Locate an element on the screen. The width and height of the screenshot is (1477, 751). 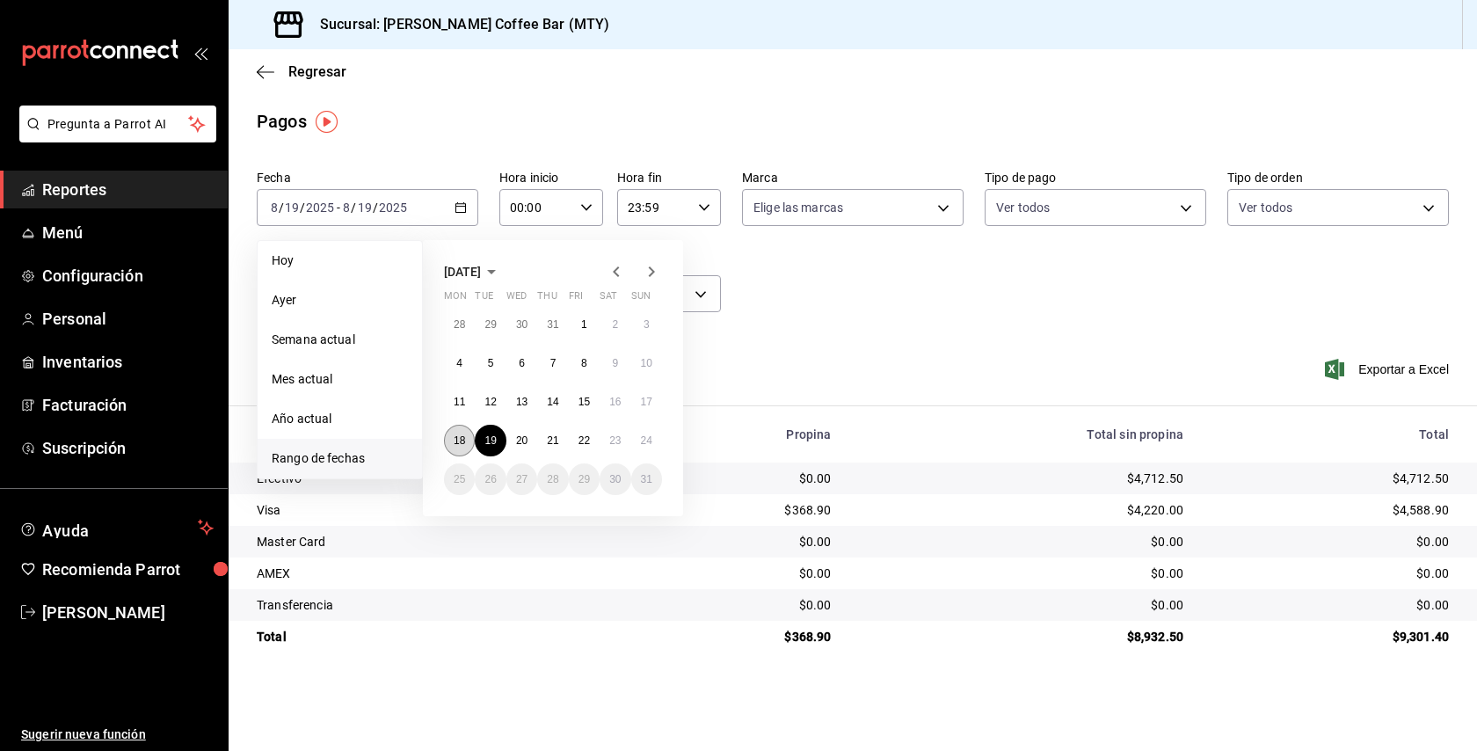
button: Regresar is located at coordinates (302, 71).